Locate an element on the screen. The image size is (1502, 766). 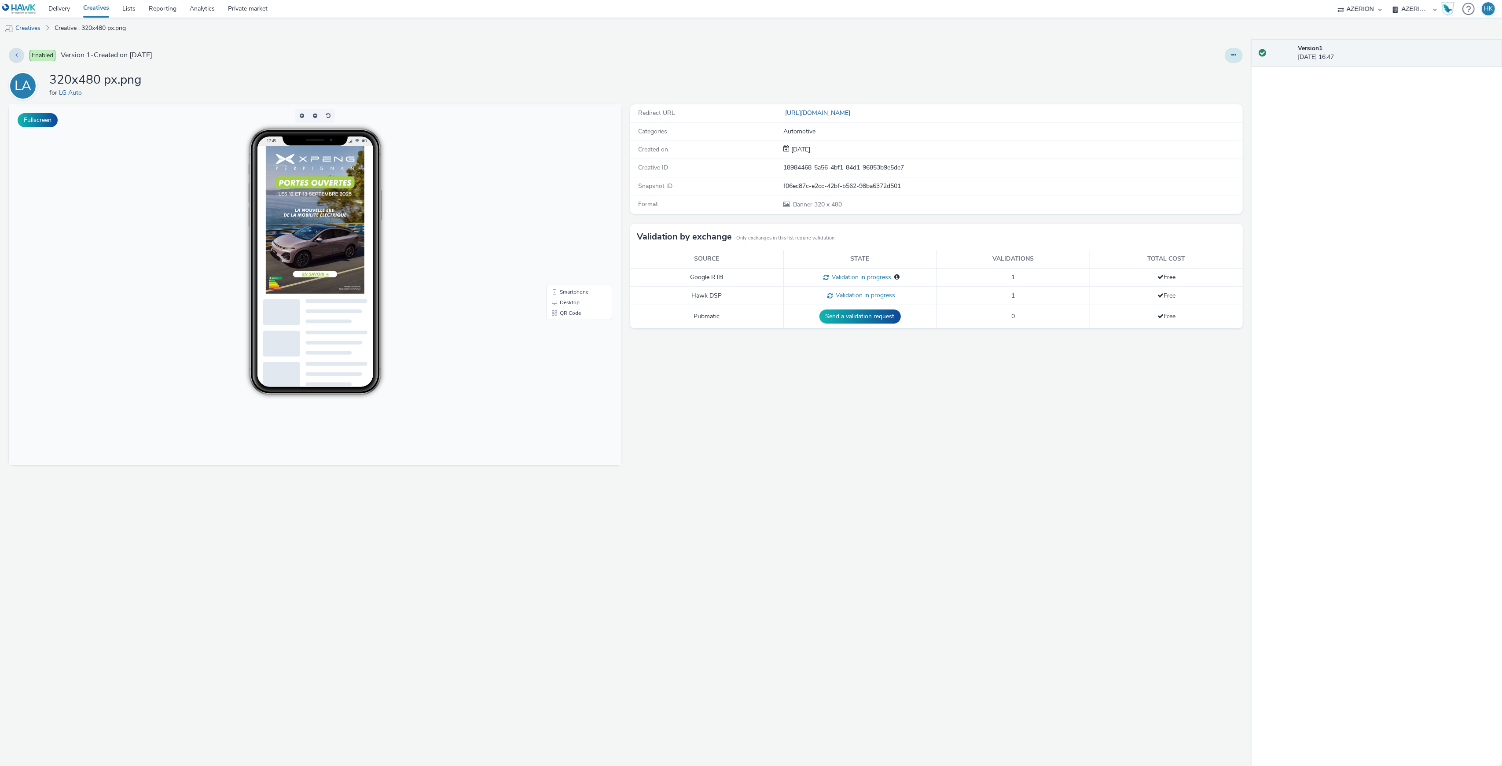
button: Fullscreen is located at coordinates (37, 120).